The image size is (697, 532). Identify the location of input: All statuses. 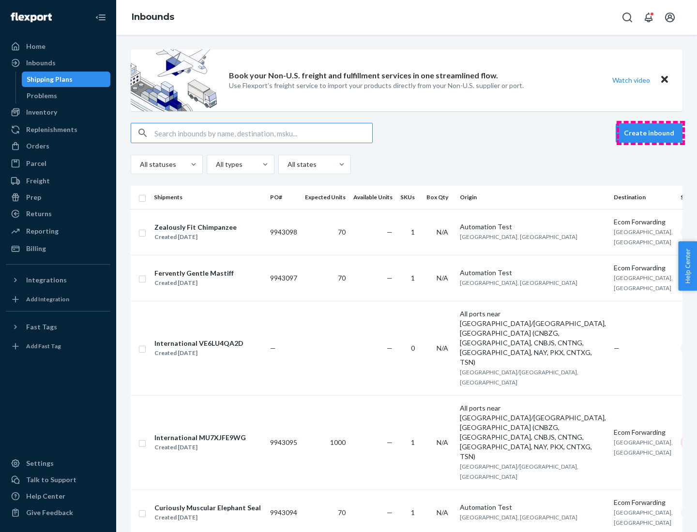
(139, 165).